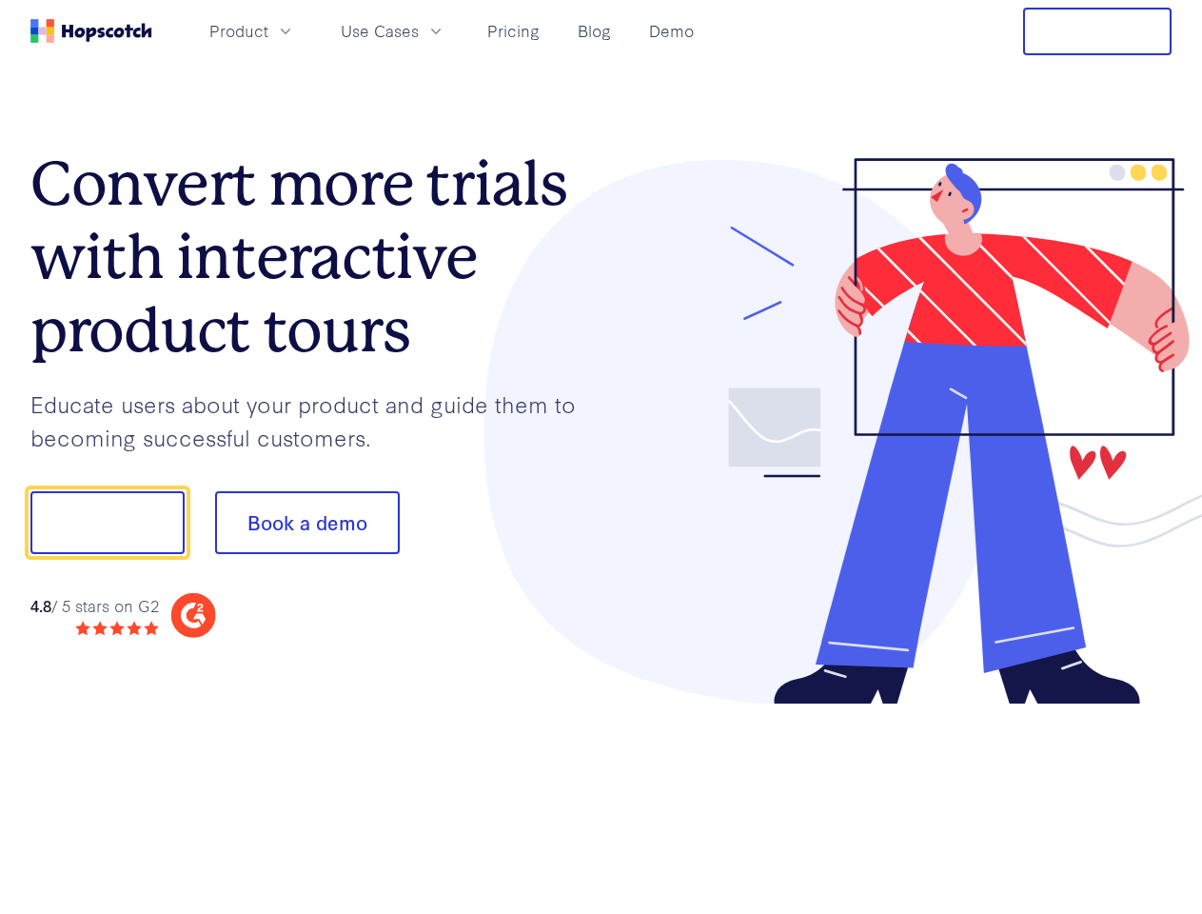 The height and width of the screenshot is (914, 1202). I want to click on a: Free Trial, so click(1097, 31).